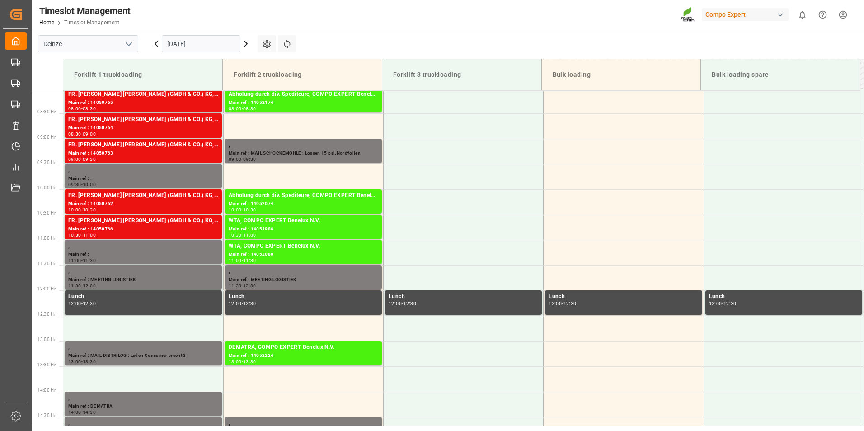  Describe the element at coordinates (46, 289) in the screenshot. I see `span: 12:00 Hr` at that location.